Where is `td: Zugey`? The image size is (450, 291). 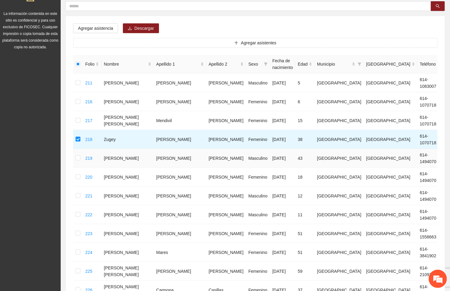
td: Zugey is located at coordinates (127, 139).